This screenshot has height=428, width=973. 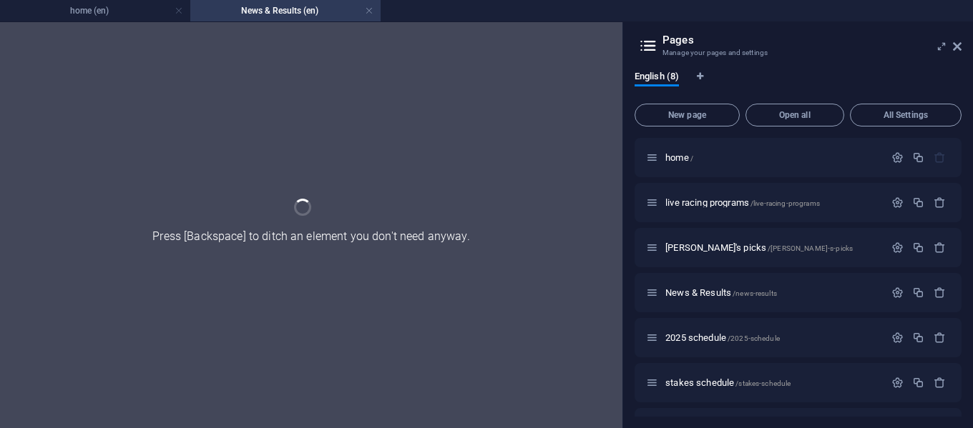 I want to click on div: News & Results/news-results, so click(x=772, y=293).